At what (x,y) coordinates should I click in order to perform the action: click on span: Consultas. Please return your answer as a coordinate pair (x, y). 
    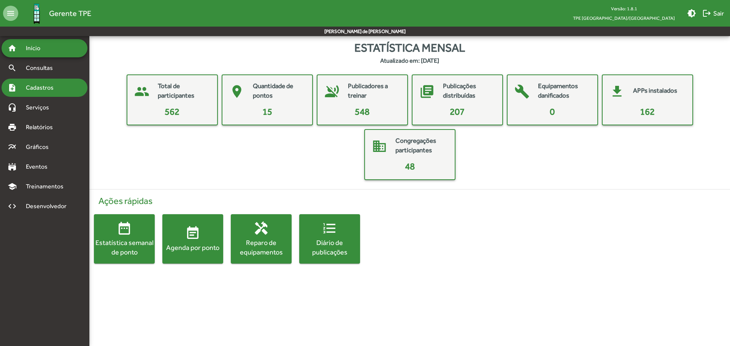
    Looking at the image, I should click on (42, 68).